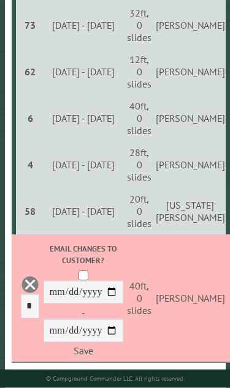 This screenshot has width=230, height=388. I want to click on a: Save, so click(83, 351).